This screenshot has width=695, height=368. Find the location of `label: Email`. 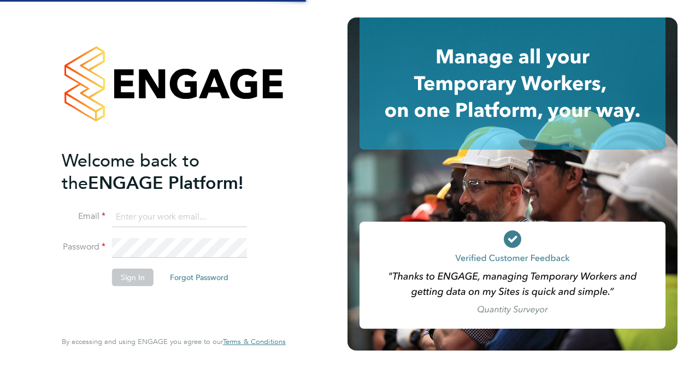

label: Email is located at coordinates (84, 216).